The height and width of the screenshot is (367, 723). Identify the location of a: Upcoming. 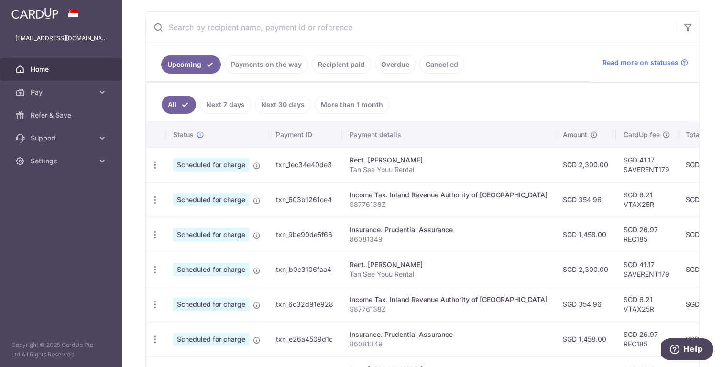
(191, 65).